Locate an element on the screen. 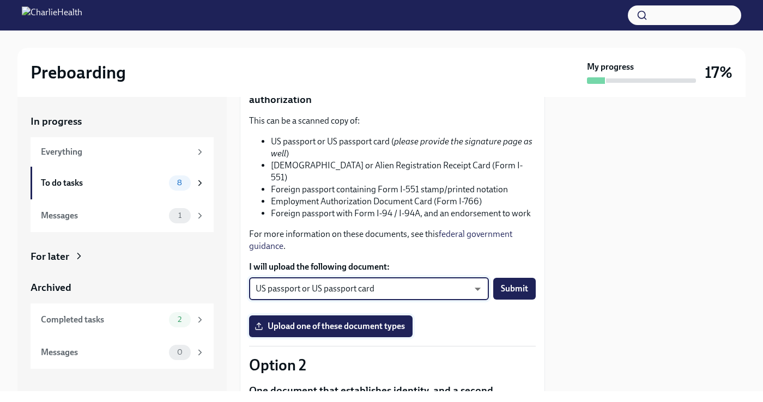 The width and height of the screenshot is (763, 402). button: Submit is located at coordinates (514, 289).